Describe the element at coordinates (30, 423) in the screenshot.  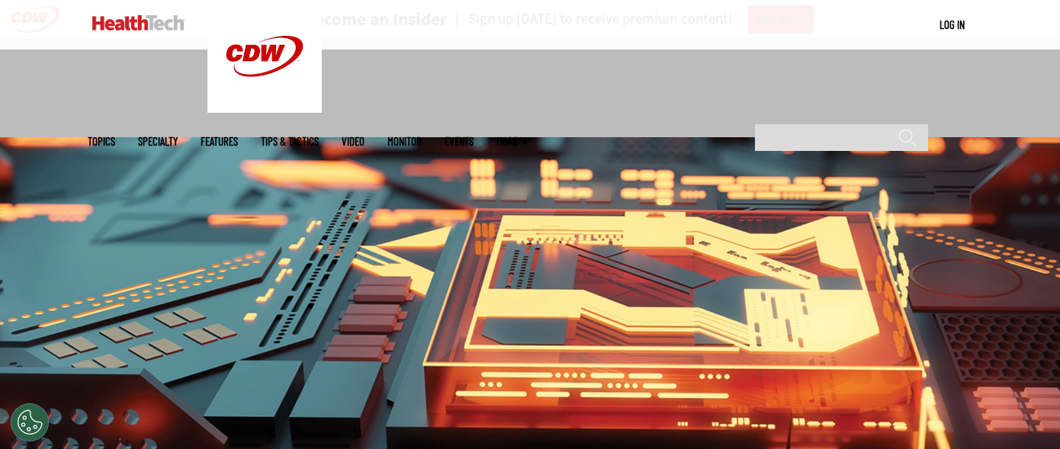
I see `button: Open Preferences` at that location.